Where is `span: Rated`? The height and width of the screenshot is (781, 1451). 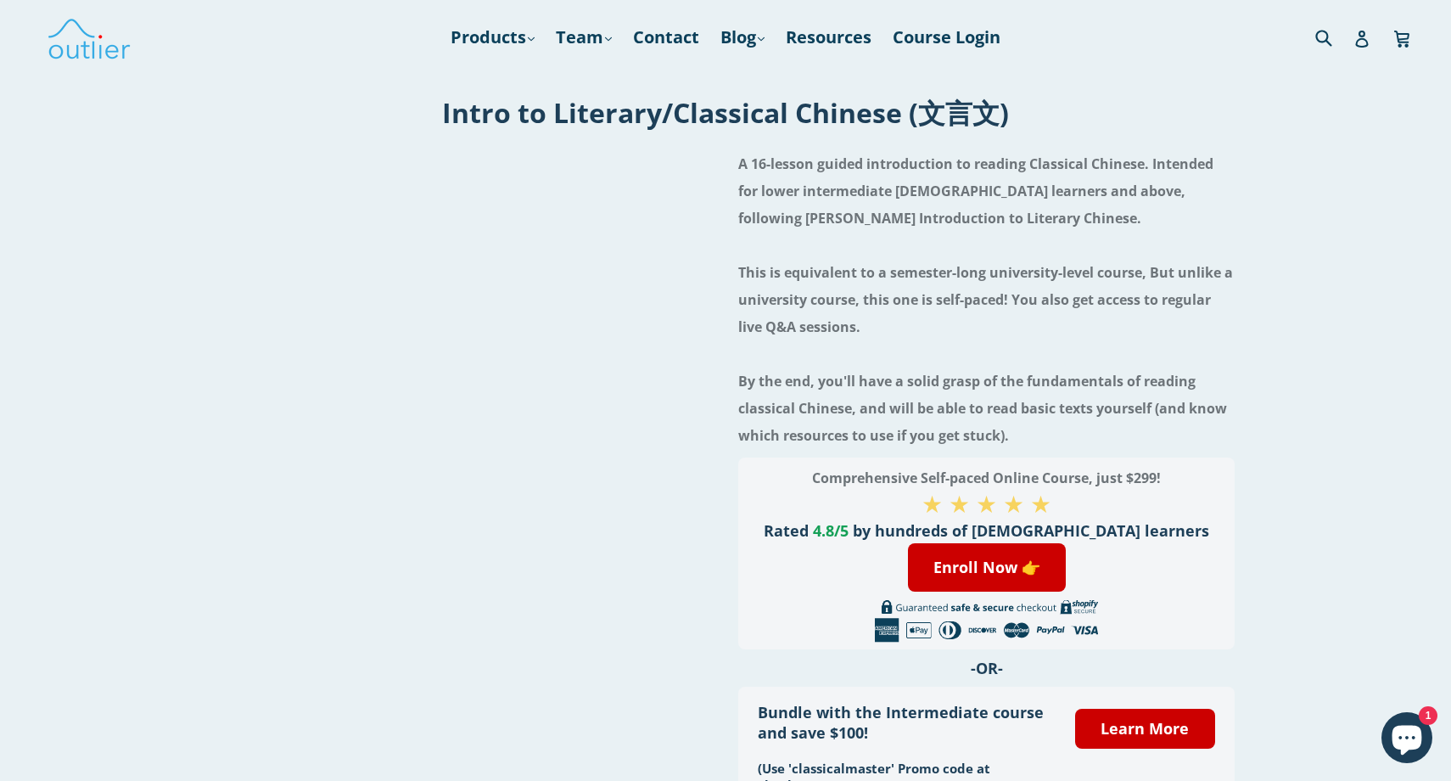 span: Rated is located at coordinates (786, 530).